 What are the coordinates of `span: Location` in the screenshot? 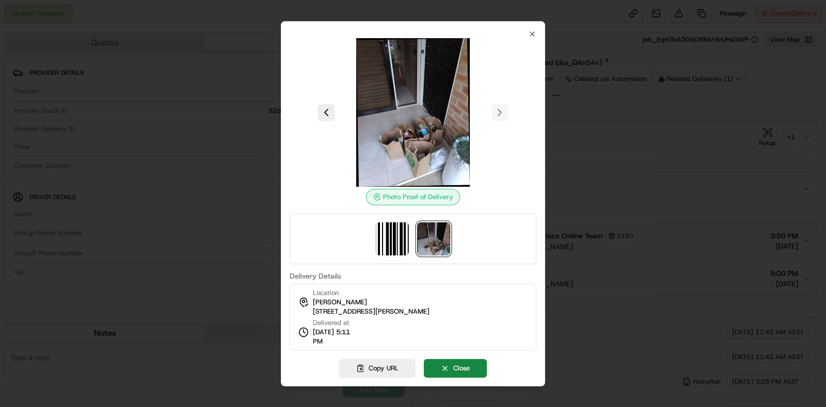 It's located at (326, 293).